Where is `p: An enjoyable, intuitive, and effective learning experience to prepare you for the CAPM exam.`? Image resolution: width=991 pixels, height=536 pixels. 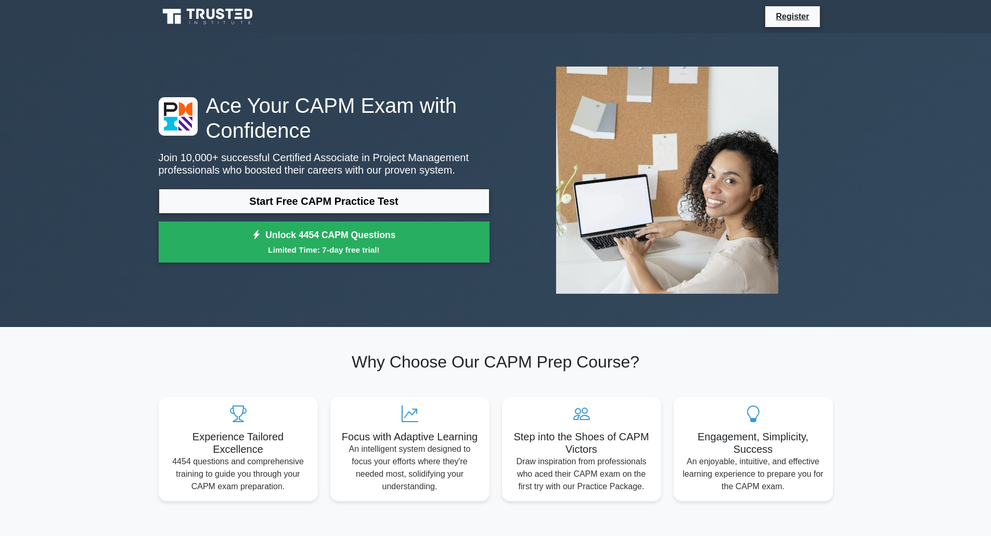
p: An enjoyable, intuitive, and effective learning experience to prepare you for the CAPM exam. is located at coordinates (753, 474).